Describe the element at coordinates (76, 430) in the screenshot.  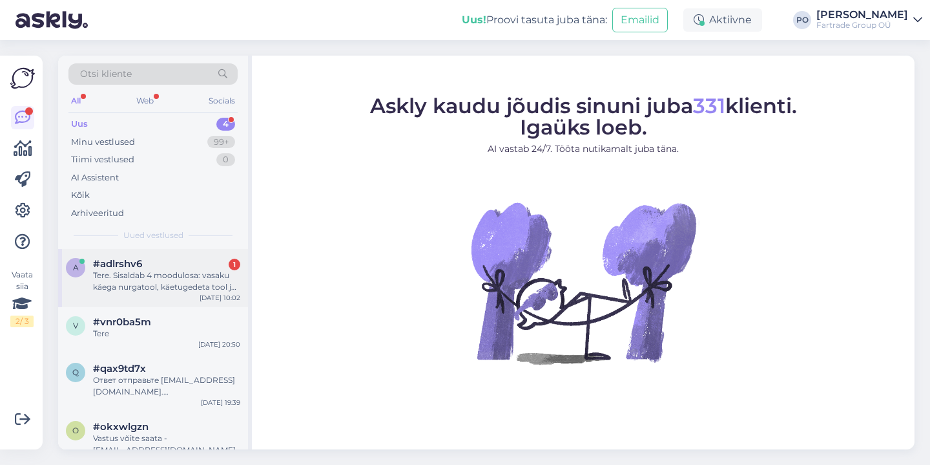
I see `span: o` at that location.